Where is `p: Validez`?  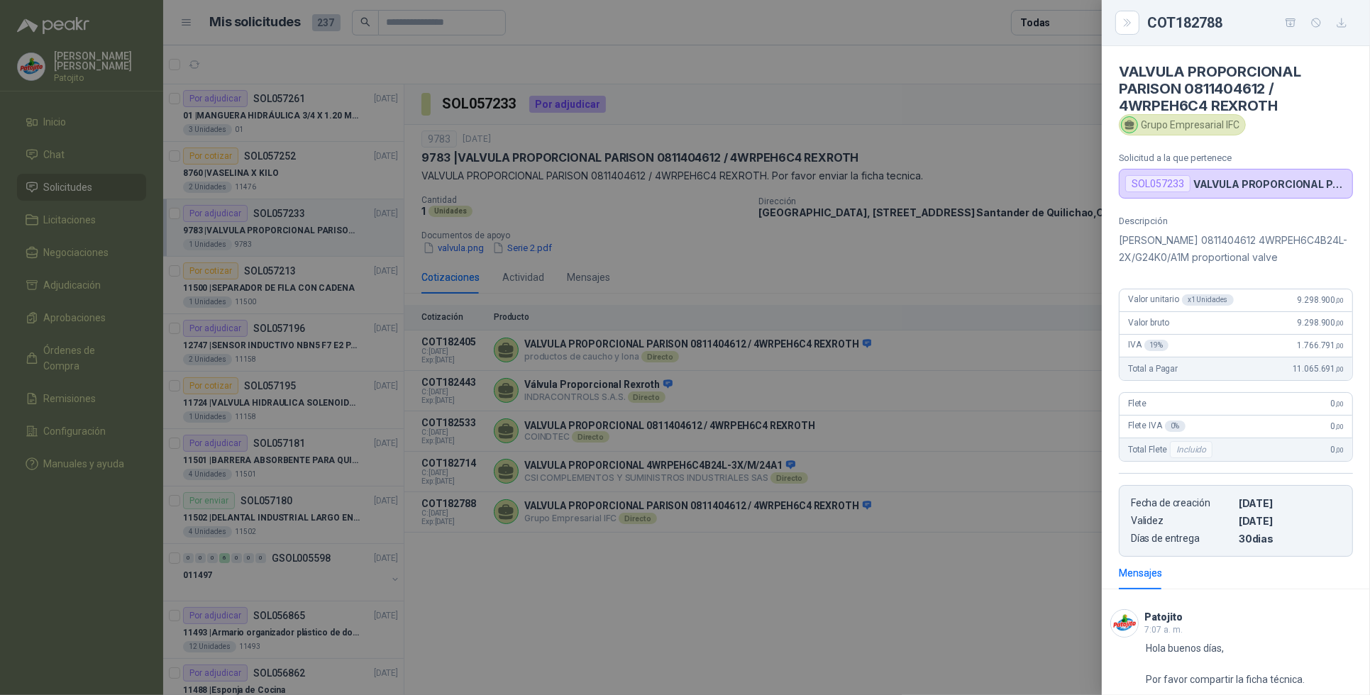 p: Validez is located at coordinates (1182, 521).